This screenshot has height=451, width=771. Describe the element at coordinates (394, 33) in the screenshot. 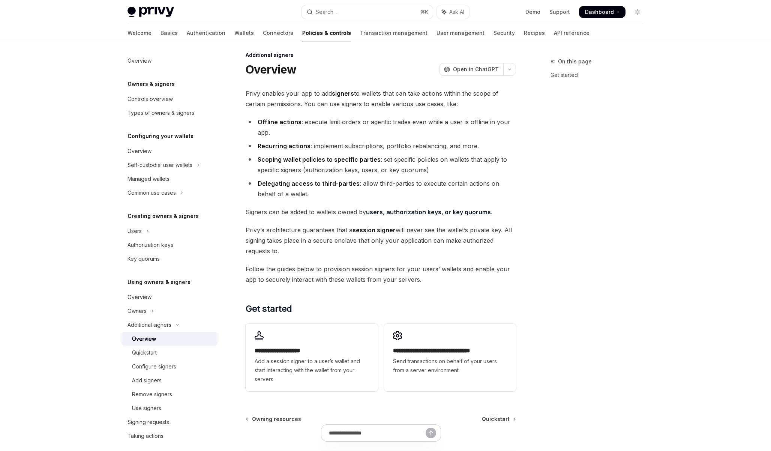

I see `a: Transaction management` at that location.